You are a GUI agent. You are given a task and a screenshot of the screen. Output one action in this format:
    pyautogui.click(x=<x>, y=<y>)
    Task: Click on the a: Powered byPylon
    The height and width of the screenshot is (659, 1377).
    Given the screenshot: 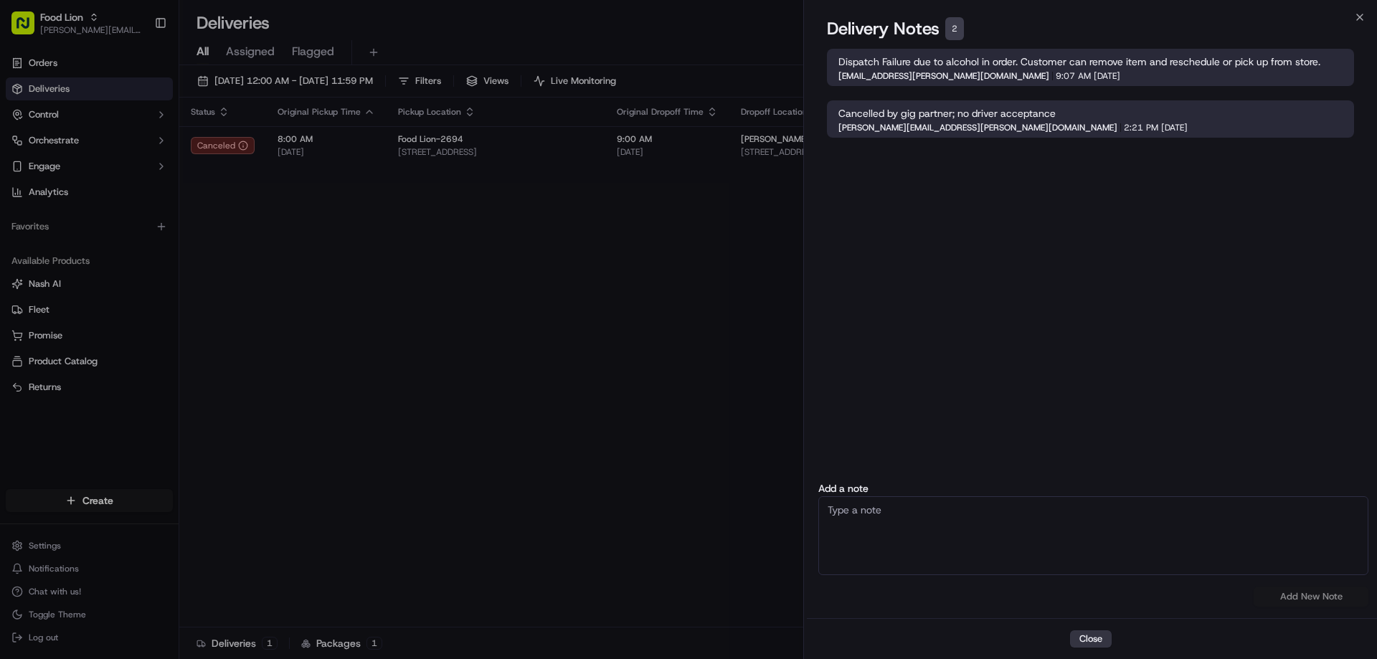 What is the action you would take?
    pyautogui.click(x=137, y=248)
    